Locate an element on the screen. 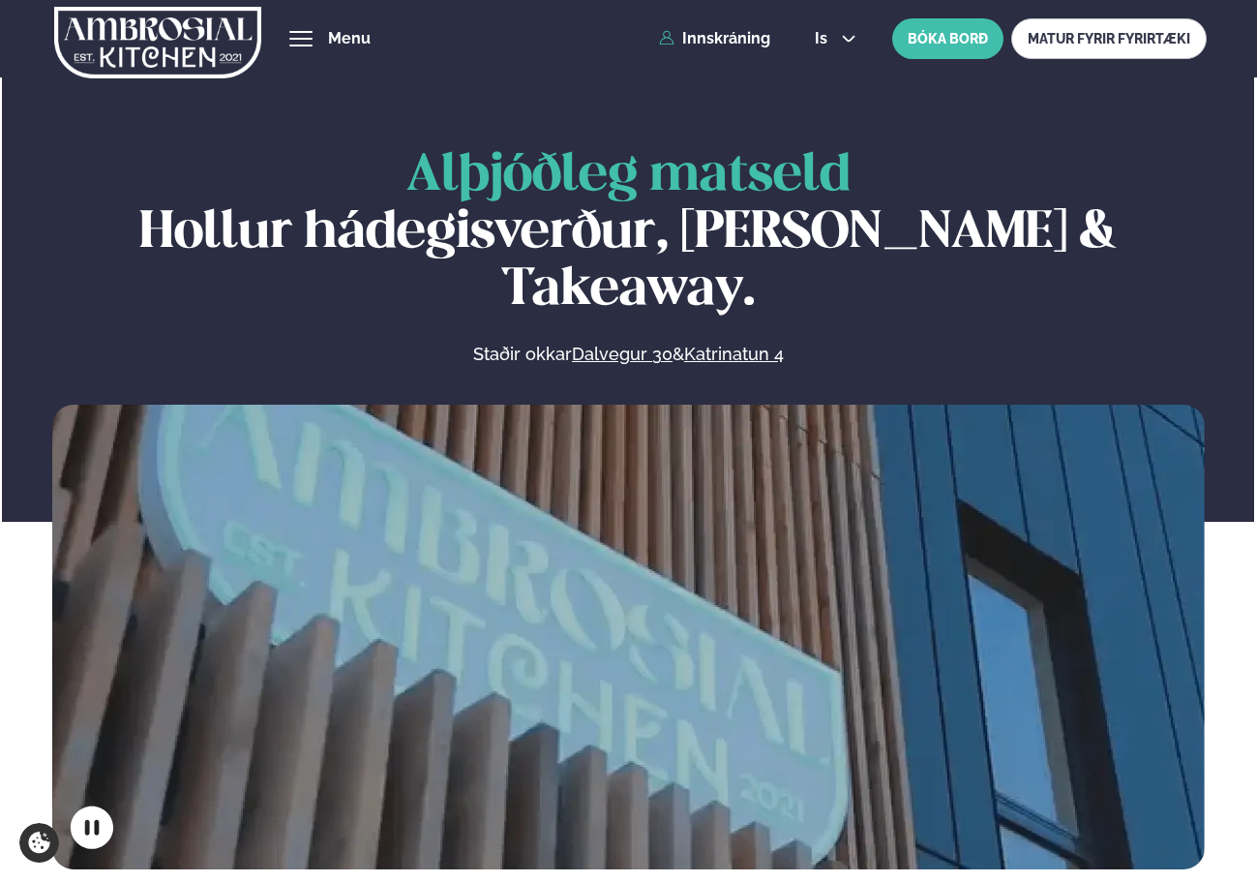  a: Cookie settings is located at coordinates (39, 842).